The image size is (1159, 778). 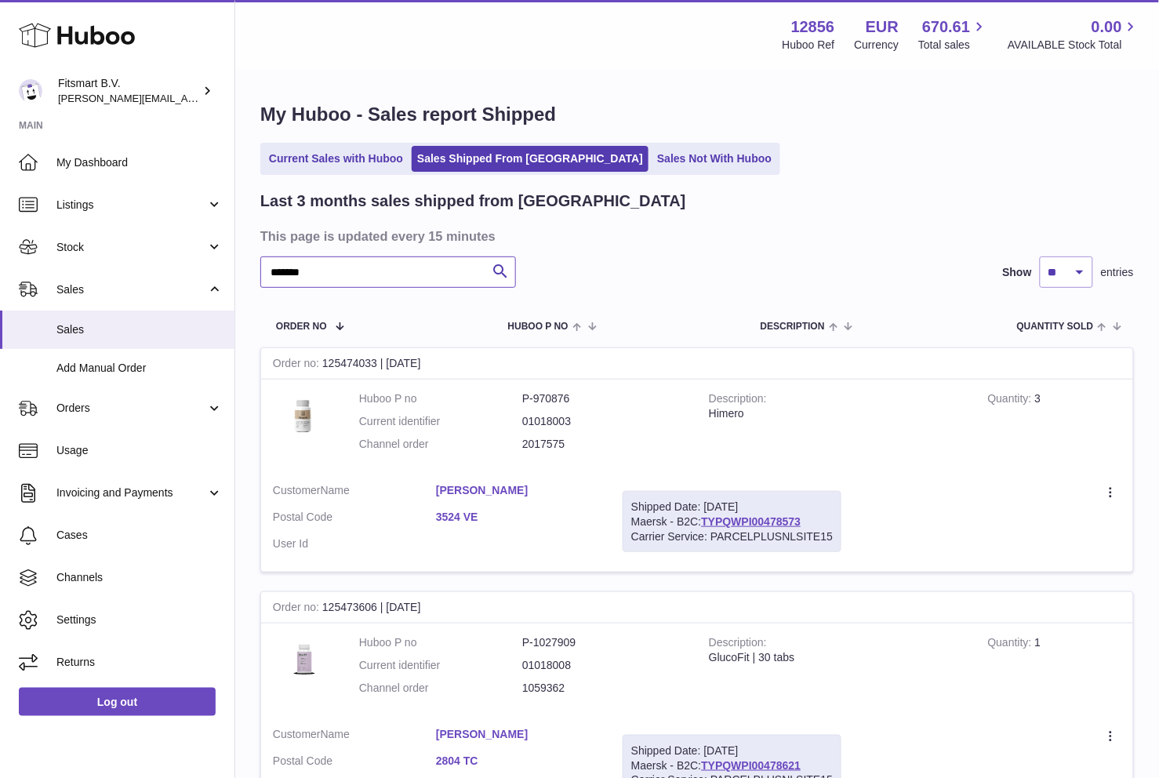 I want to click on dd: 1059362, so click(x=604, y=688).